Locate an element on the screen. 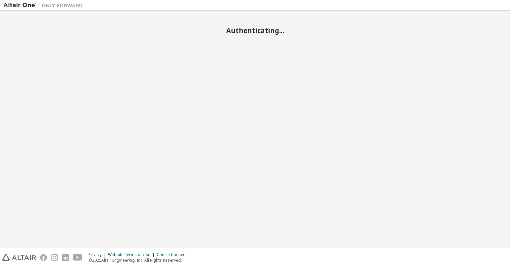  img: linkedin.svg is located at coordinates (65, 258).